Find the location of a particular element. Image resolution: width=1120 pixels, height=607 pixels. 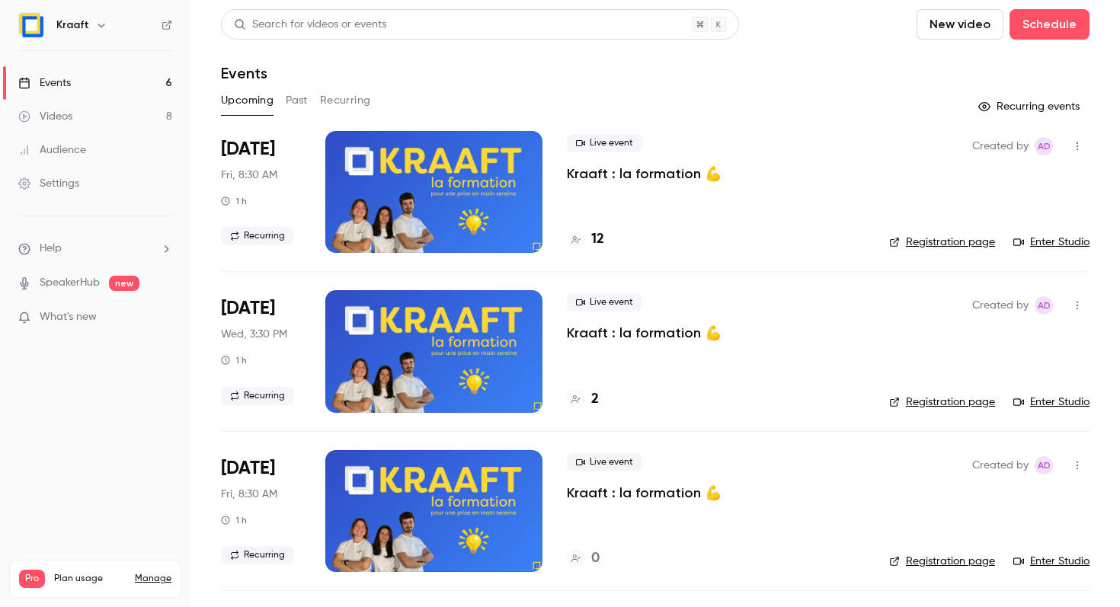

img: Kraaft is located at coordinates (31, 25).